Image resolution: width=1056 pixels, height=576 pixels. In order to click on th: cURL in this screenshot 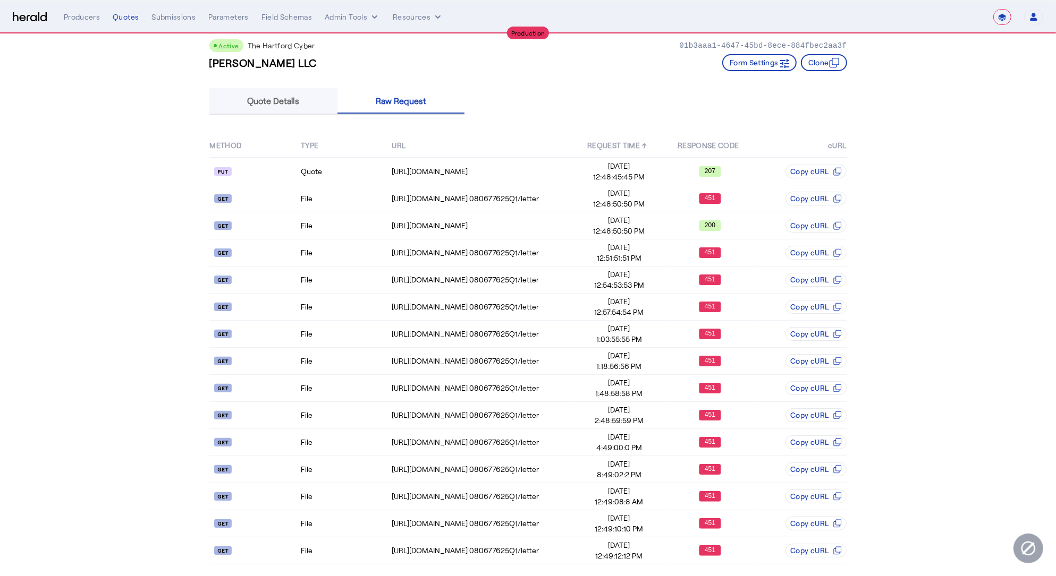, I will do `click(801, 146)`.